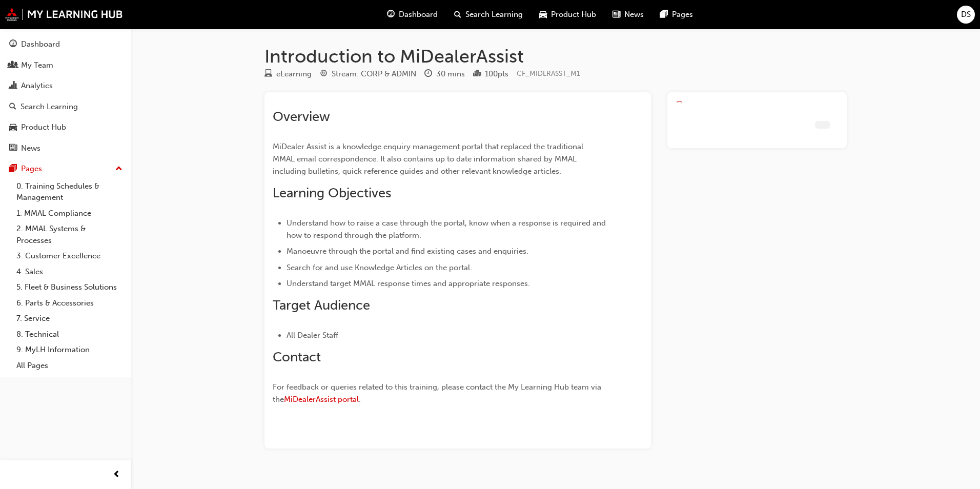  What do you see at coordinates (268, 74) in the screenshot?
I see `span: learningResourceType_ELEARNING-icon` at bounding box center [268, 74].